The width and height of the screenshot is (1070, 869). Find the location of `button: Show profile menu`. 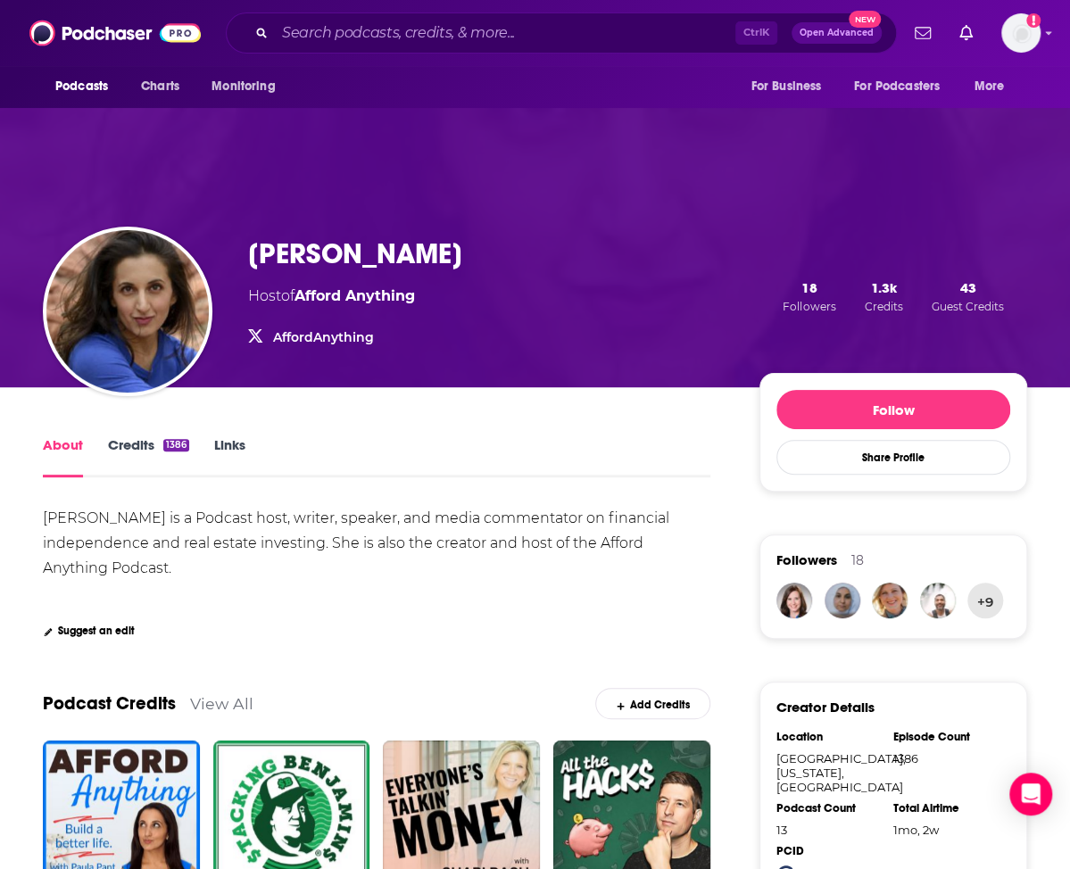

button: Show profile menu is located at coordinates (1021, 33).